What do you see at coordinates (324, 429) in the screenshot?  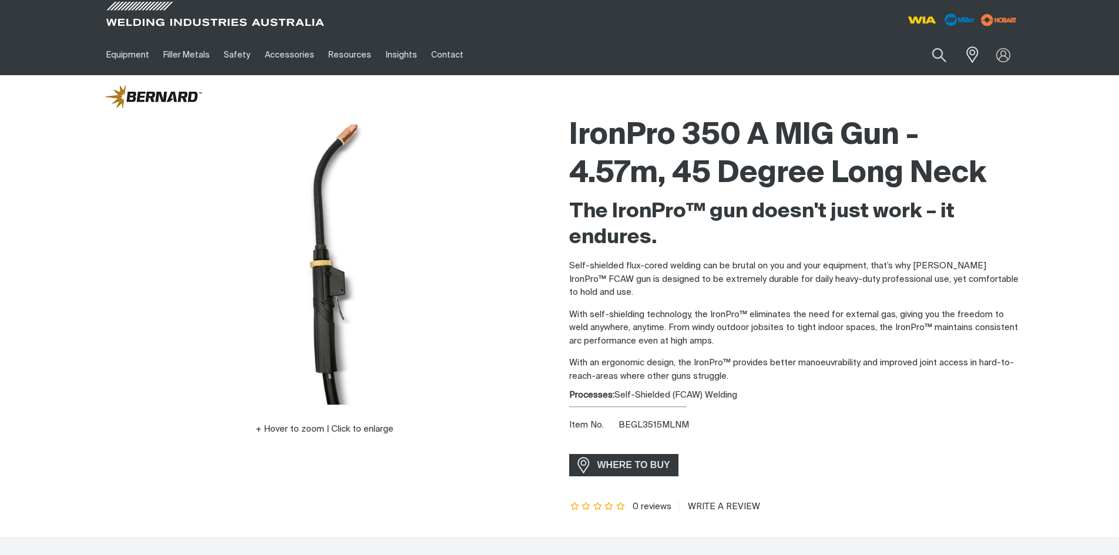 I see `button: Hover to zoom | Click to enlarge` at bounding box center [324, 429].